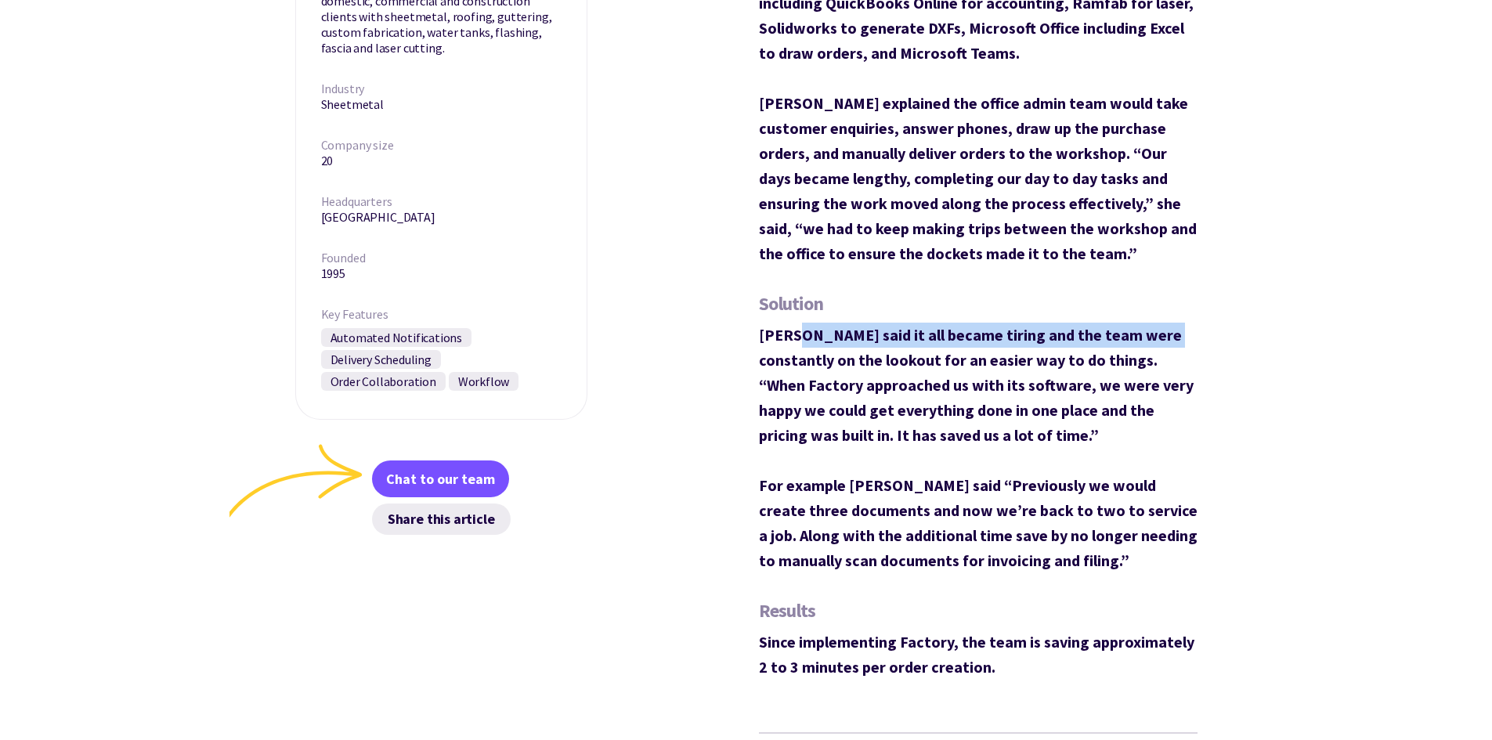 This screenshot has height=740, width=1492. Describe the element at coordinates (441, 104) in the screenshot. I see `aside: Sheetmetal` at that location.